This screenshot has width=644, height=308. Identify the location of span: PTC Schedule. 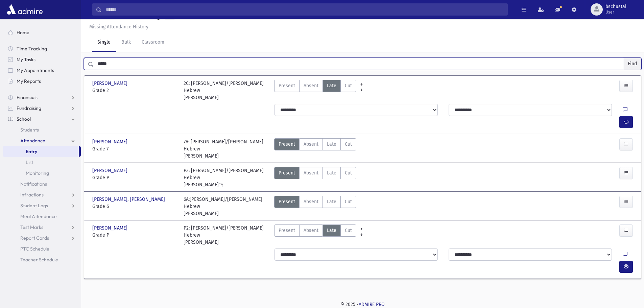
(35, 249).